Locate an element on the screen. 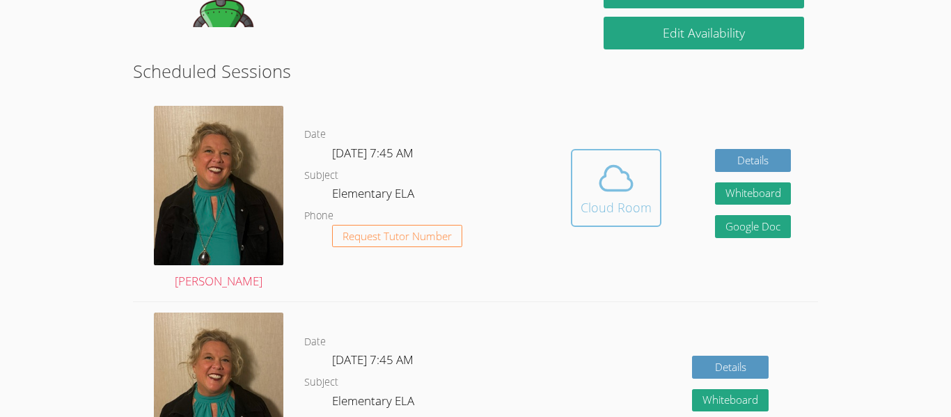 Image resolution: width=951 pixels, height=417 pixels. h2: Scheduled Sessions is located at coordinates (476, 71).